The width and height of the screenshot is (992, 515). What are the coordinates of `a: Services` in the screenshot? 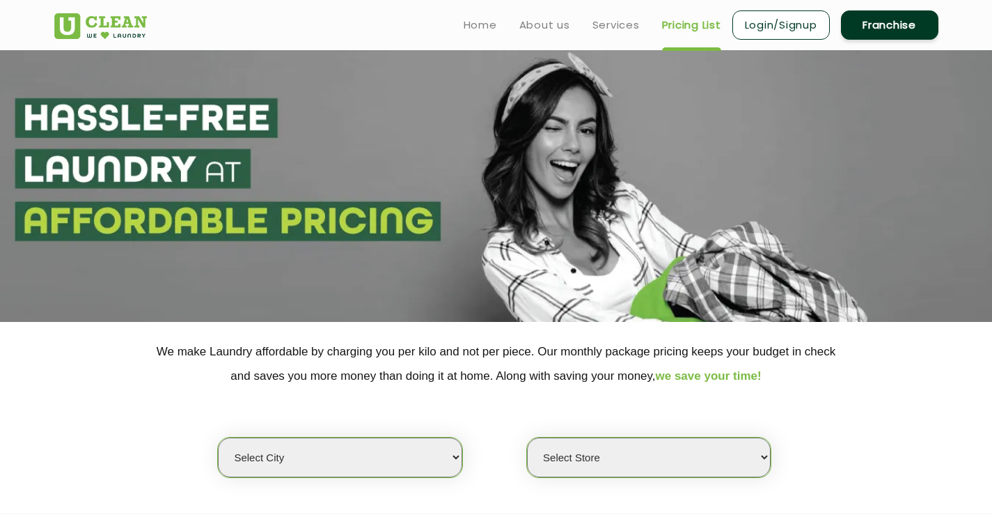 It's located at (616, 25).